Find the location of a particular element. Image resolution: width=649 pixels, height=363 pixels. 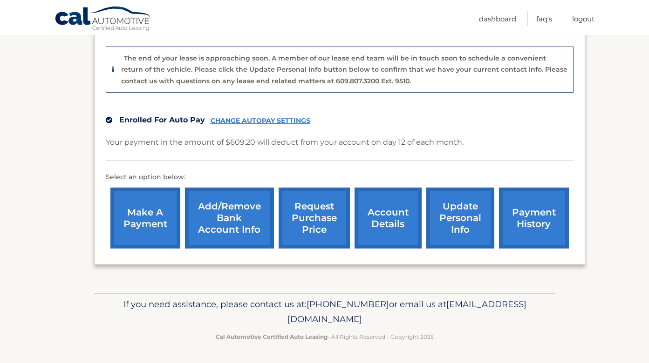

a: Logout is located at coordinates (583, 19).